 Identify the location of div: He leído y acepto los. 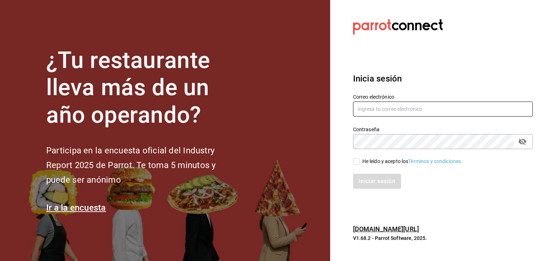
(412, 161).